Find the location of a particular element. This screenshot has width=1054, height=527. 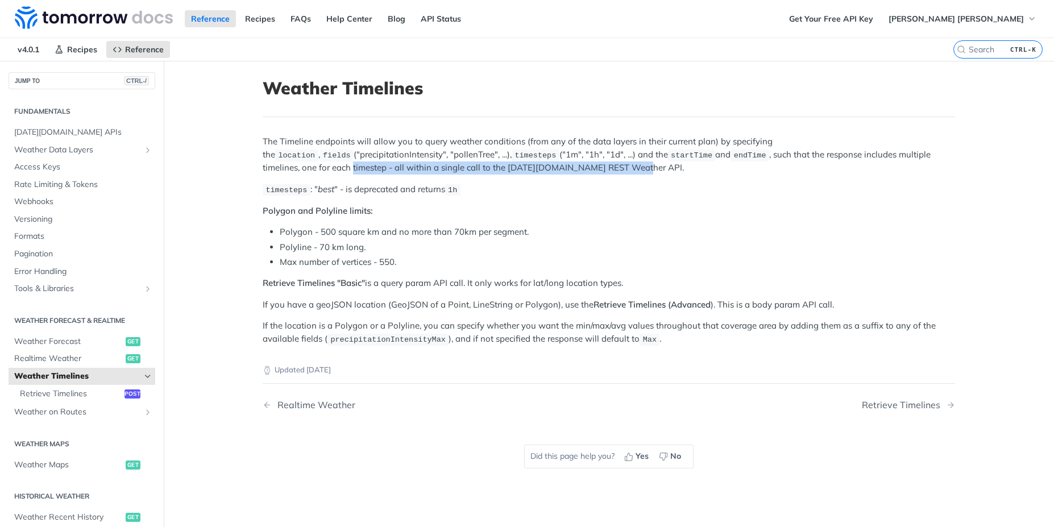

span: 1h is located at coordinates (452, 190).